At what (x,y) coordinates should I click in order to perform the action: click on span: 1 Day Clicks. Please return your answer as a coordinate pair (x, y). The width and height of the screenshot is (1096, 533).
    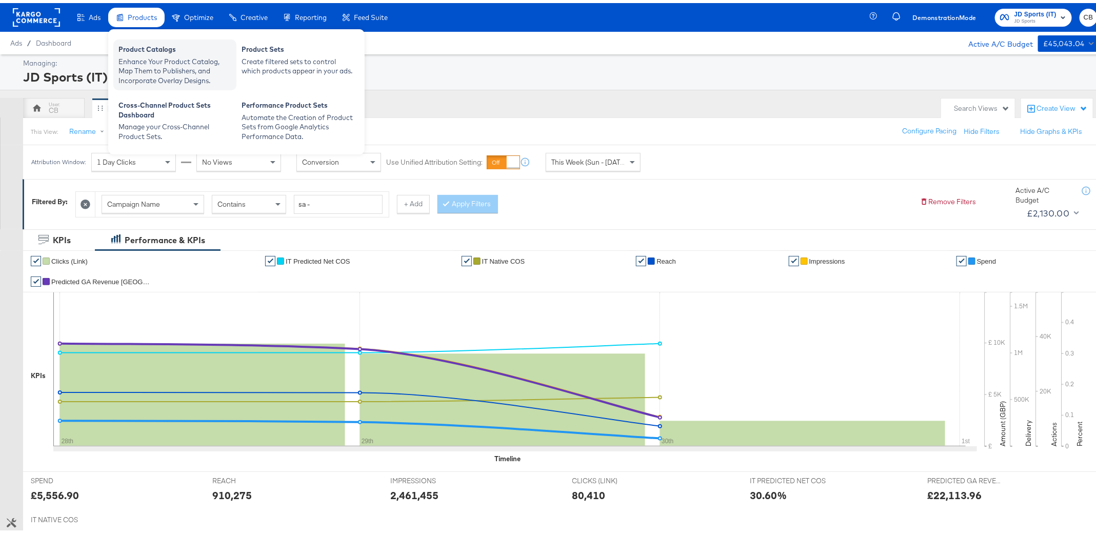
    Looking at the image, I should click on (116, 159).